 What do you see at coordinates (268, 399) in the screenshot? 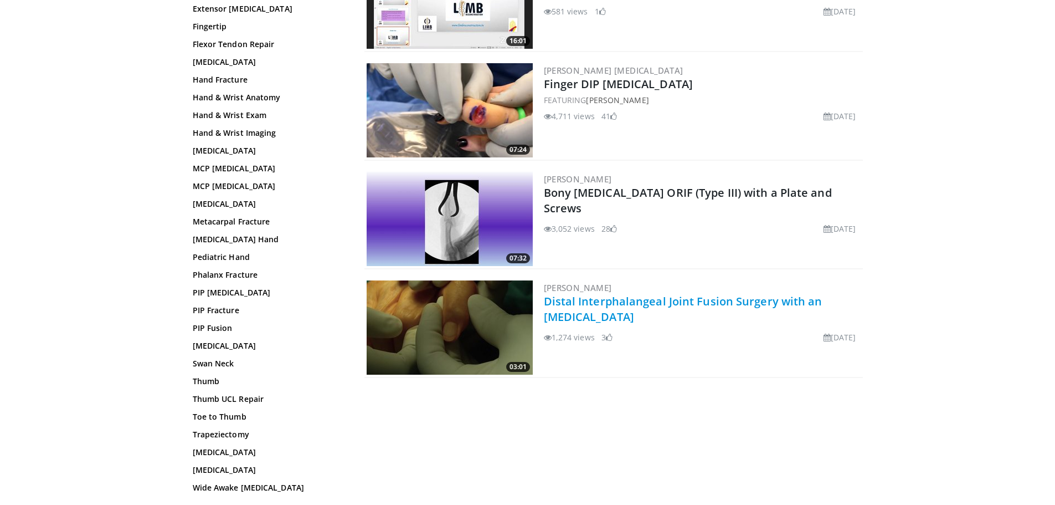
I see `a: Thumb UCL Repair` at bounding box center [268, 399].